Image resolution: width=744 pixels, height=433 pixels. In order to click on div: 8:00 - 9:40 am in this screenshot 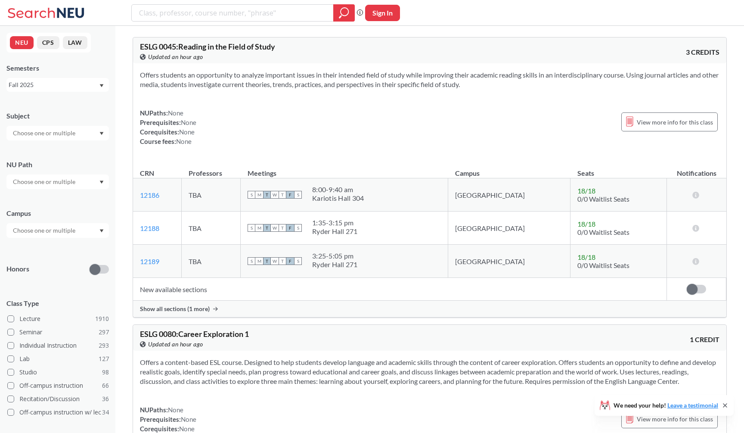, I will do `click(338, 189)`.